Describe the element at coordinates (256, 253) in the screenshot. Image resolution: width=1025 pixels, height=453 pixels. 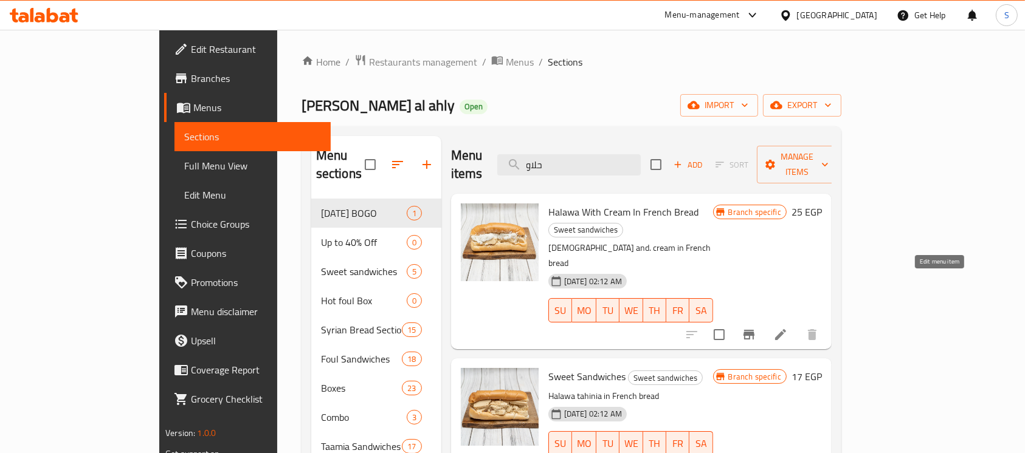
I see `span: Coupons` at that location.